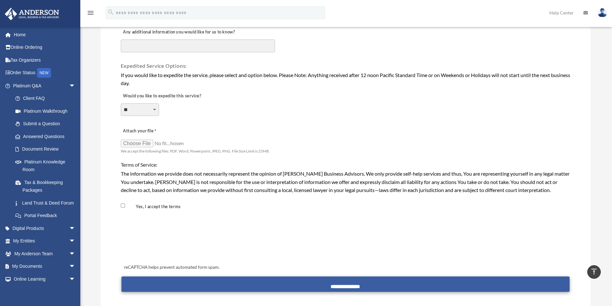  I want to click on a: menu, so click(91, 14).